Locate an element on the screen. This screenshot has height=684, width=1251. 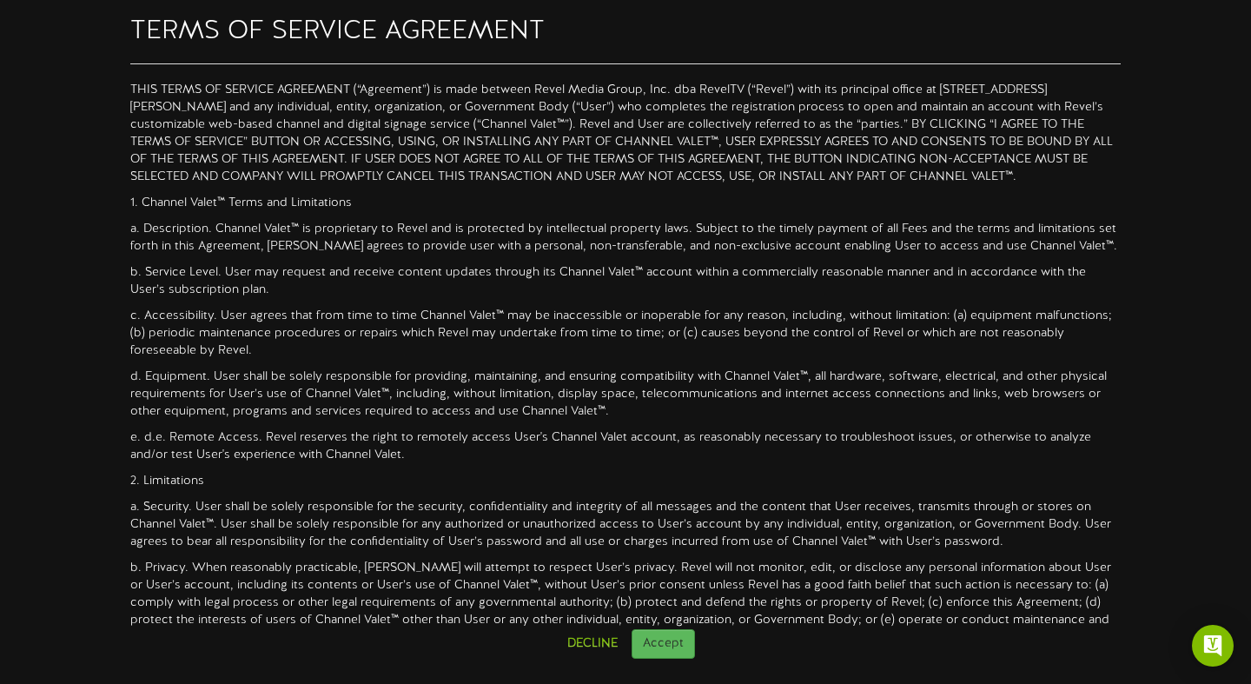
button: Decline is located at coordinates (592, 644).